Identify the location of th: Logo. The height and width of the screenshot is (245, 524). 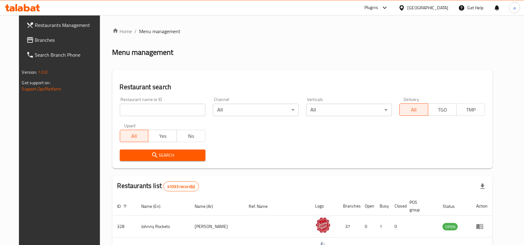
(324, 206).